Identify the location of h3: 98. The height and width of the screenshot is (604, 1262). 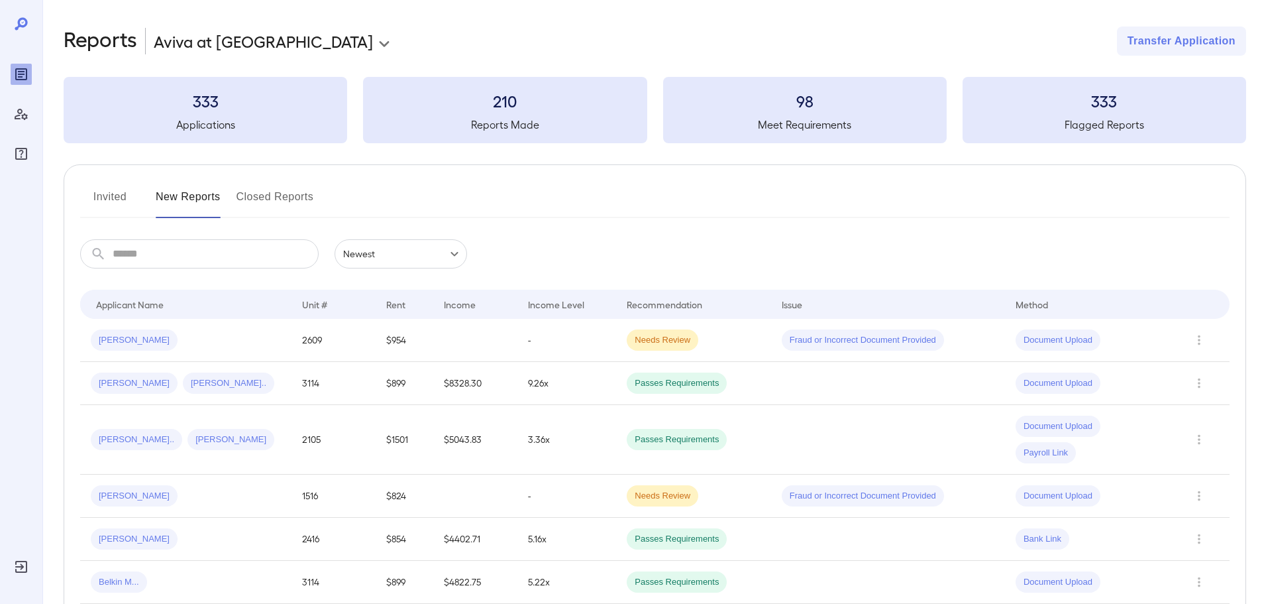
(805, 101).